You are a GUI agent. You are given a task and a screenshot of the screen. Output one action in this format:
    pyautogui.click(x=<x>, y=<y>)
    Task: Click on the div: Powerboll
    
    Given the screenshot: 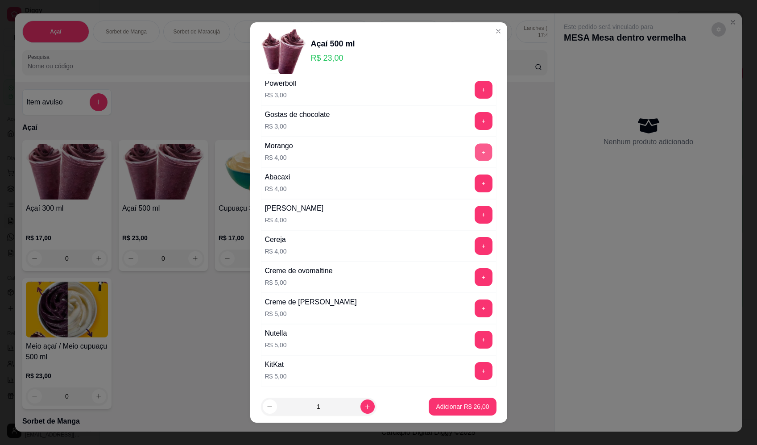 What is the action you would take?
    pyautogui.click(x=281, y=83)
    